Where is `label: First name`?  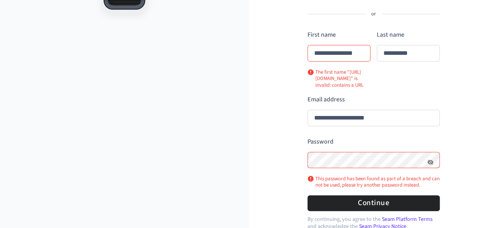
label: First name is located at coordinates (322, 35).